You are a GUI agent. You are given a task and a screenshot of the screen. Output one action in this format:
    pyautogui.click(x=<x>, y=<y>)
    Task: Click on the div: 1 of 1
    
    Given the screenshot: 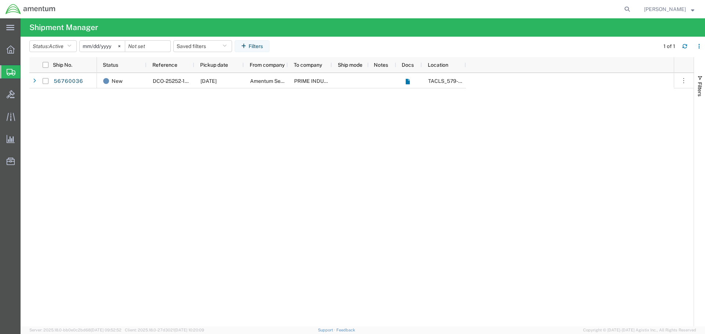 What is the action you would take?
    pyautogui.click(x=669, y=46)
    